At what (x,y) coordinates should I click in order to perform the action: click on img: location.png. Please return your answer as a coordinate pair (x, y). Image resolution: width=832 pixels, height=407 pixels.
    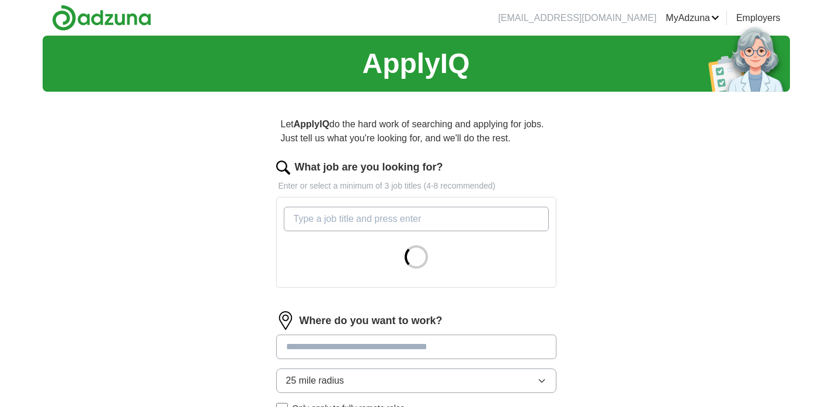
    Looking at the image, I should click on (285, 320).